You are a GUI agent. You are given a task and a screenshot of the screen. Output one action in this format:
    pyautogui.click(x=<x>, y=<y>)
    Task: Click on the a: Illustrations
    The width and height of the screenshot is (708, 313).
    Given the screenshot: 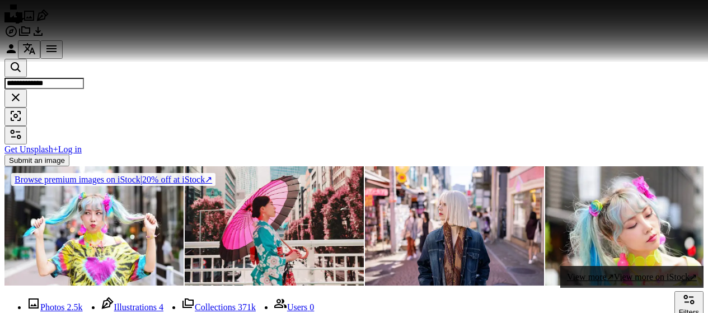 What is the action you would take?
    pyautogui.click(x=43, y=19)
    